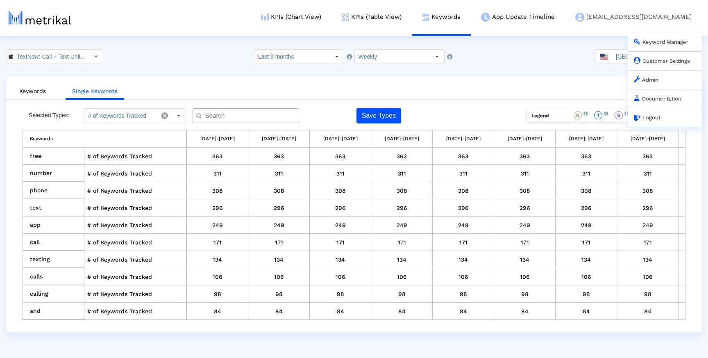 The width and height of the screenshot is (708, 358). What do you see at coordinates (548, 116) in the screenshot?
I see `td: Legend` at bounding box center [548, 116].